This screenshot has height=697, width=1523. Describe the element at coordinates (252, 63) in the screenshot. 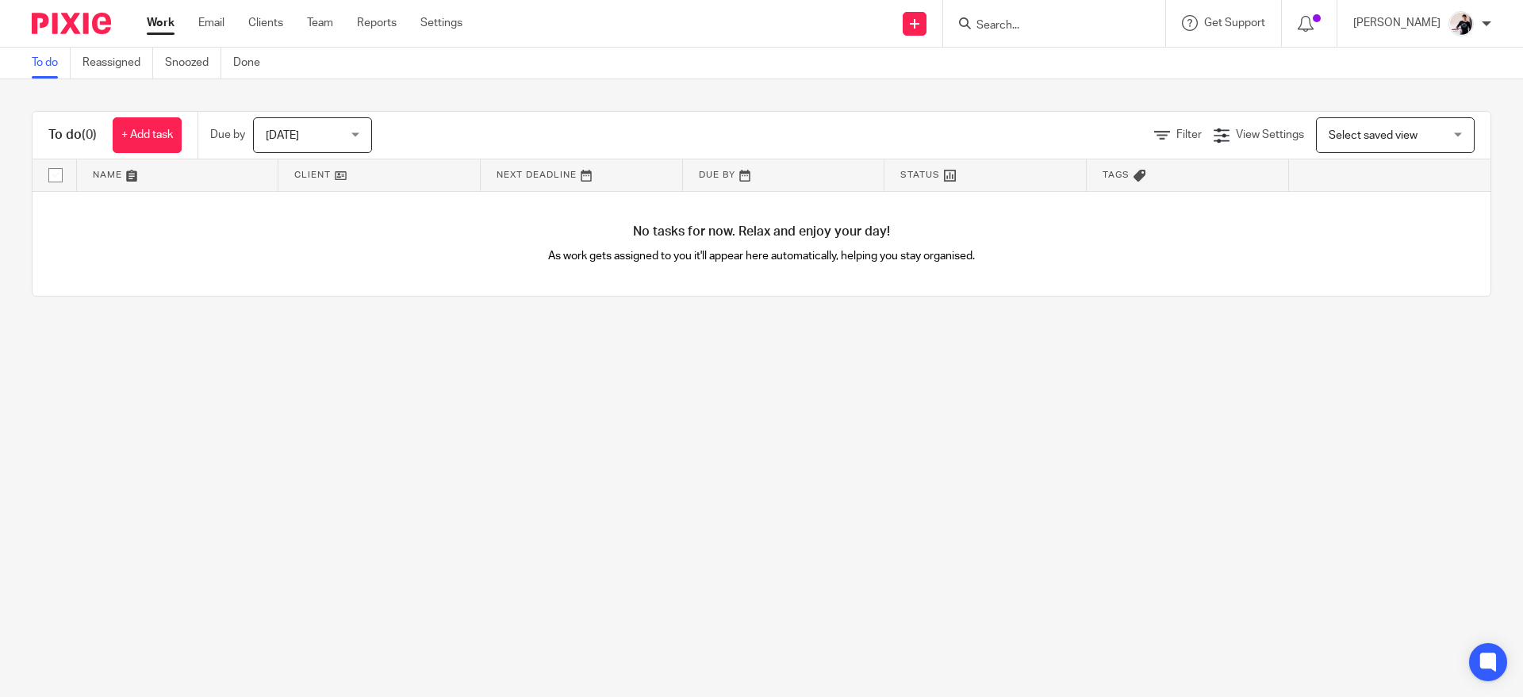

I see `a: Done` at that location.